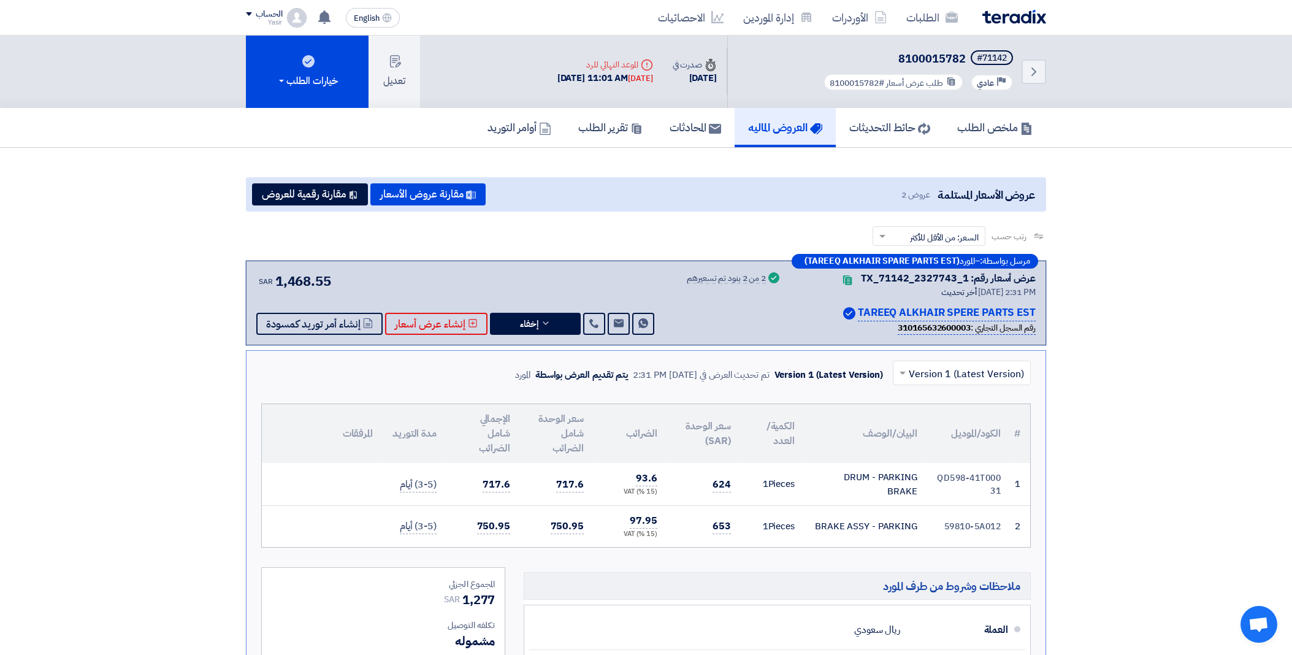  Describe the element at coordinates (866, 484) in the screenshot. I see `div: DRUM - PARKING BRAKE` at that location.